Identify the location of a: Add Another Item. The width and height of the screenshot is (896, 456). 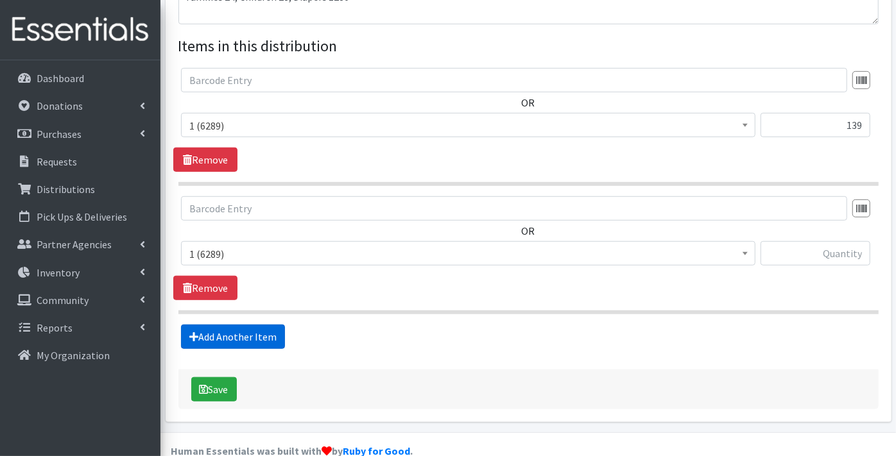
(233, 337).